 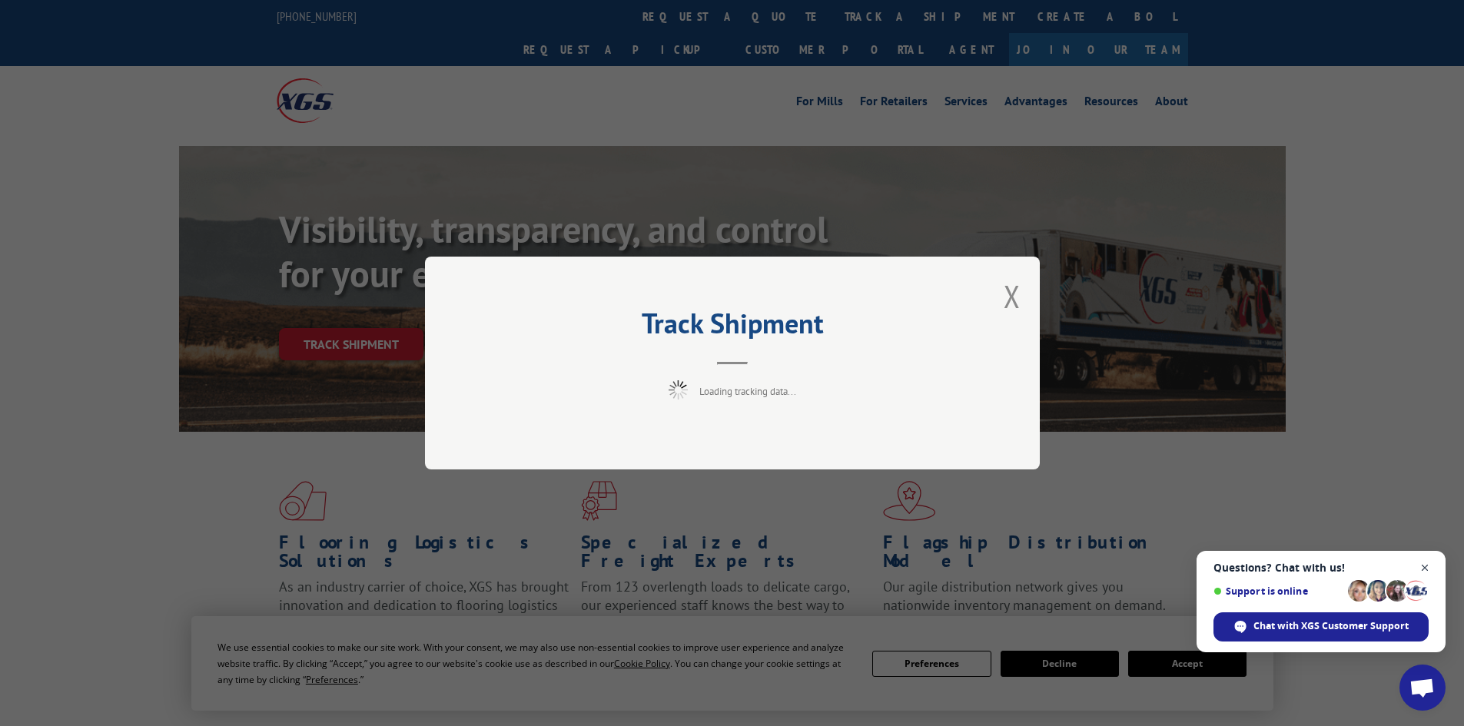 I want to click on h2: Track Shipment, so click(x=732, y=327).